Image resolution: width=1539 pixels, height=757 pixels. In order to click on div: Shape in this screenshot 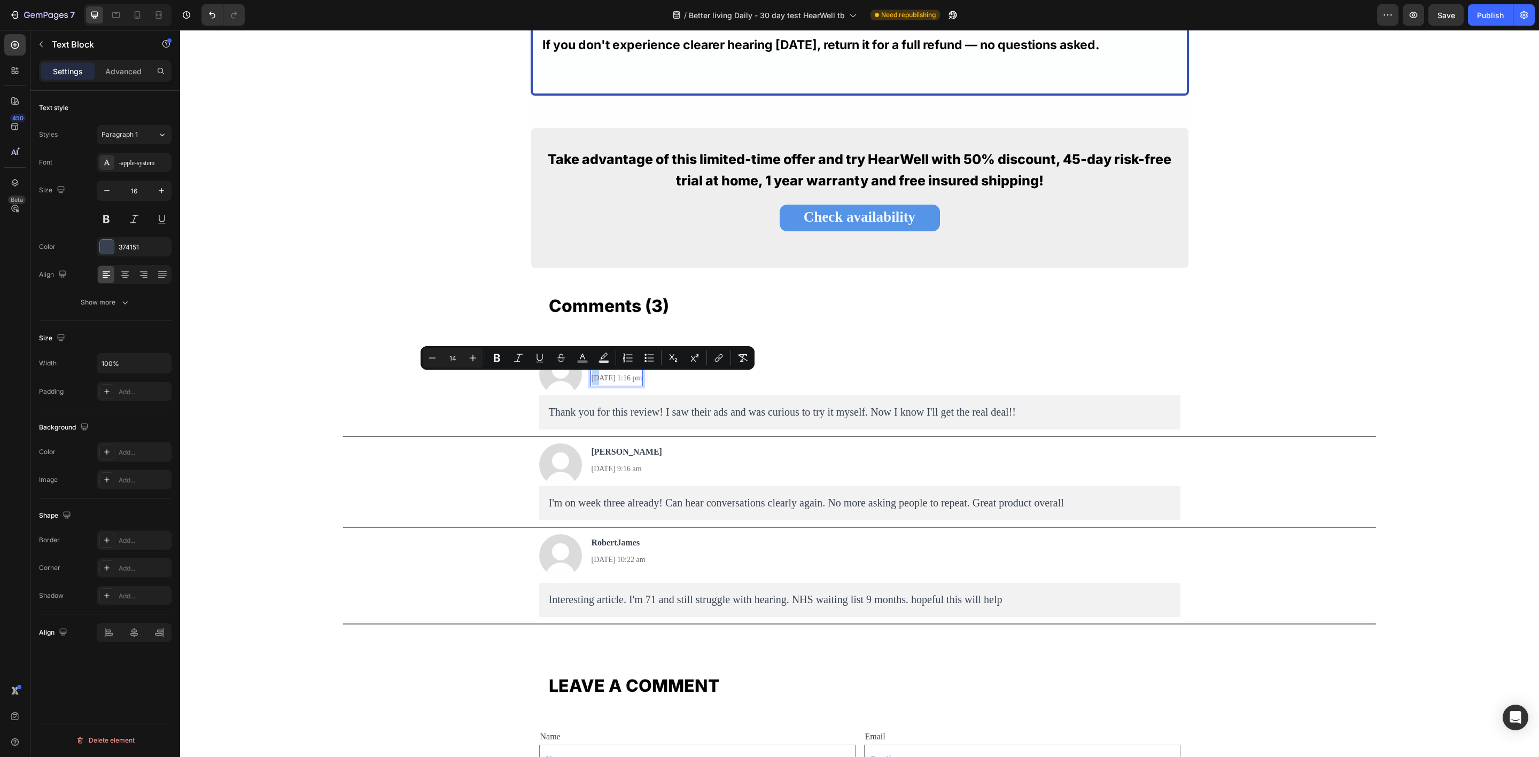, I will do `click(56, 516)`.